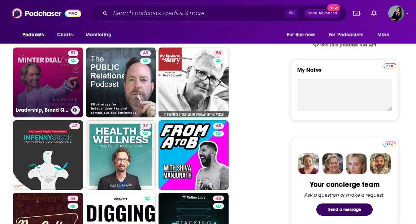 The image size is (416, 224). What do you see at coordinates (218, 199) in the screenshot?
I see `a: 48` at bounding box center [218, 199].